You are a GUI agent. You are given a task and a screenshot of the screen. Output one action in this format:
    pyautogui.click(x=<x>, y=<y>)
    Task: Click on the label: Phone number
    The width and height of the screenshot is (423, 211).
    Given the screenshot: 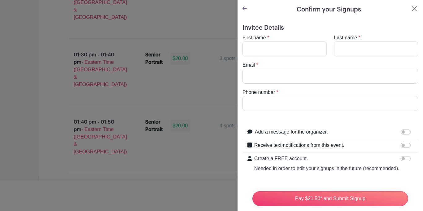 What is the action you would take?
    pyautogui.click(x=259, y=92)
    